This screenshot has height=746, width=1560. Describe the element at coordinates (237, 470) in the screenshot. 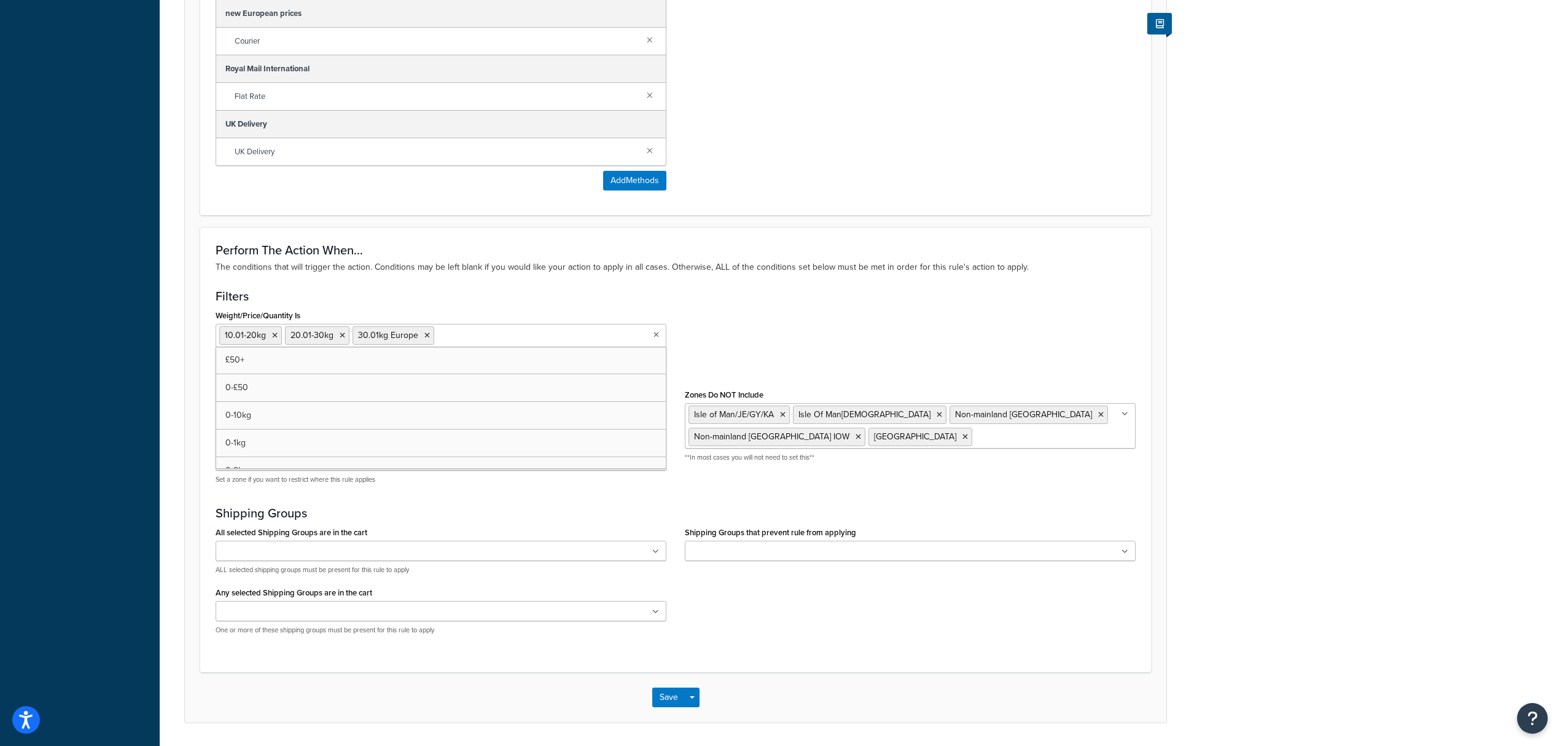

I see `span: 0-2kg` at that location.